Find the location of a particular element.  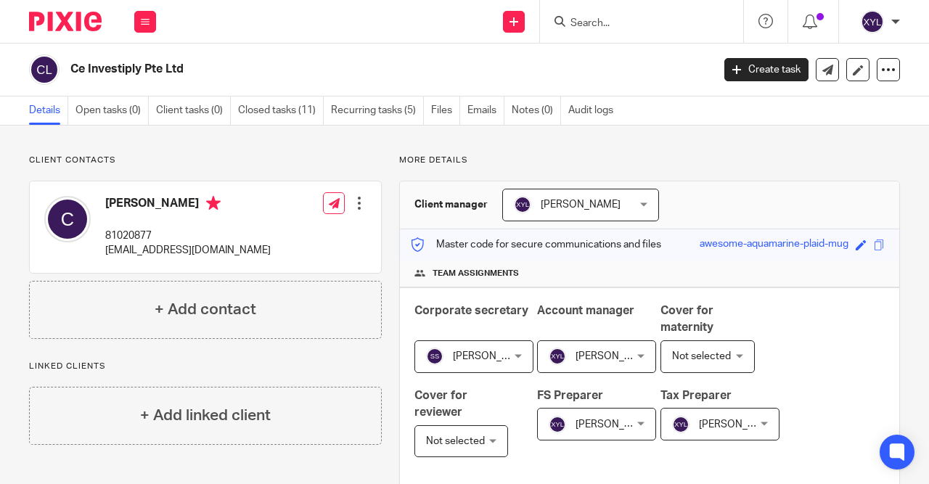

p: More details is located at coordinates (650, 160).